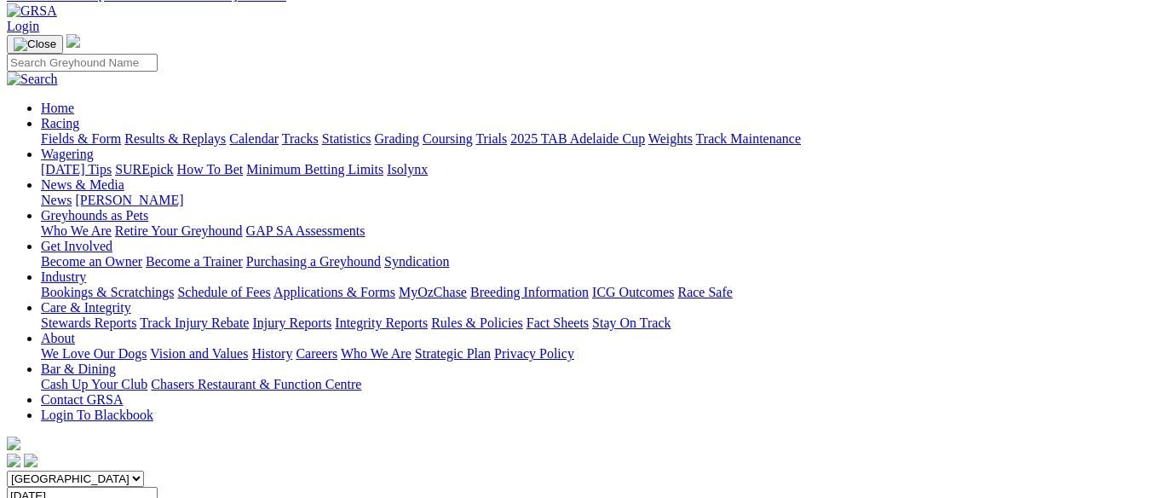 The height and width of the screenshot is (498, 1151). What do you see at coordinates (91, 261) in the screenshot?
I see `a: Become an Owner` at bounding box center [91, 261].